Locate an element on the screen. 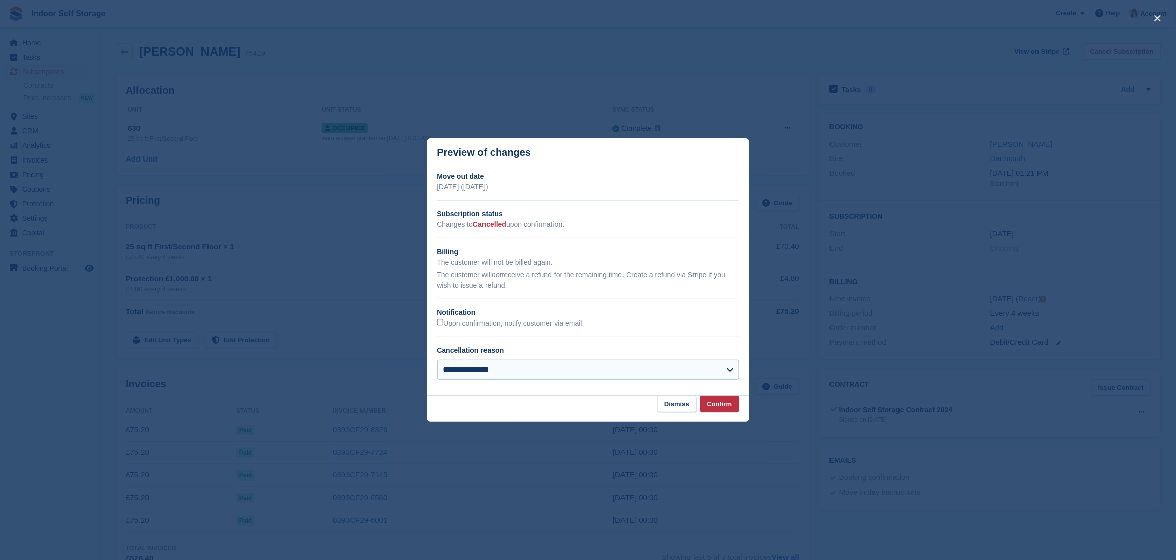  em: not is located at coordinates (496, 275).